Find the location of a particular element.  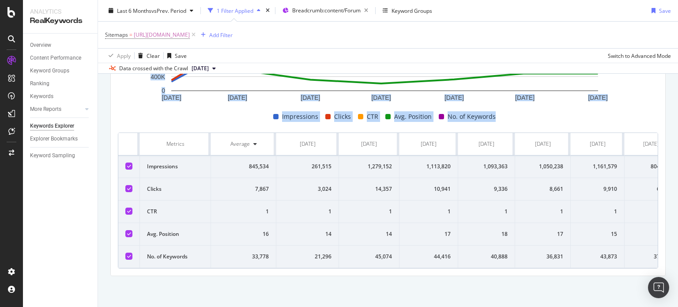

button: Breadcrumb:content/Forum is located at coordinates (325, 11).